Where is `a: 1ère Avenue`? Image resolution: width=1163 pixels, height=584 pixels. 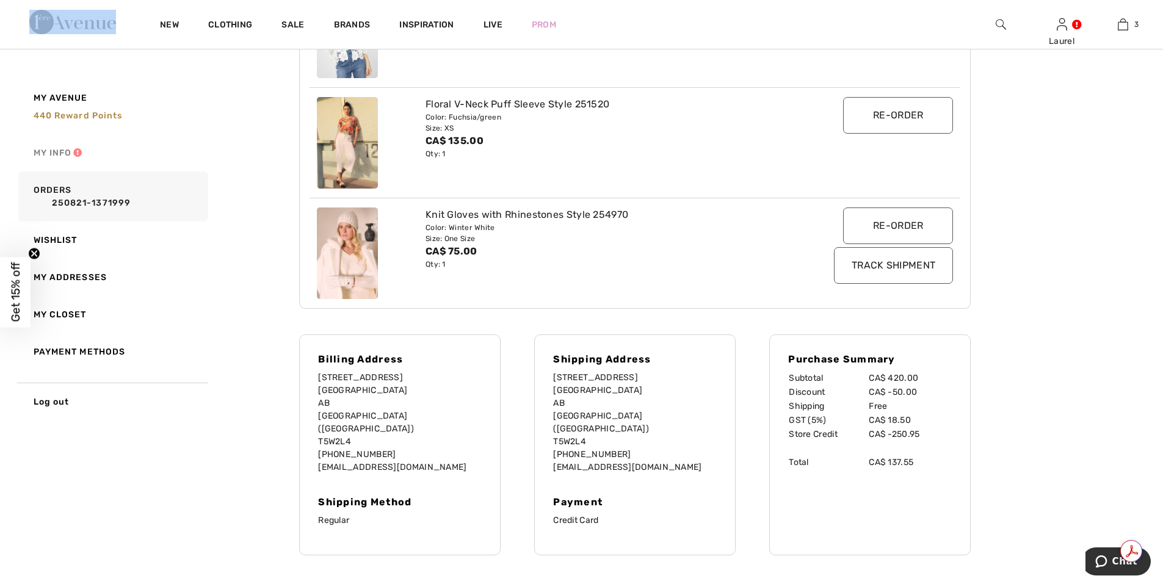
a: 1ère Avenue is located at coordinates (73, 22).